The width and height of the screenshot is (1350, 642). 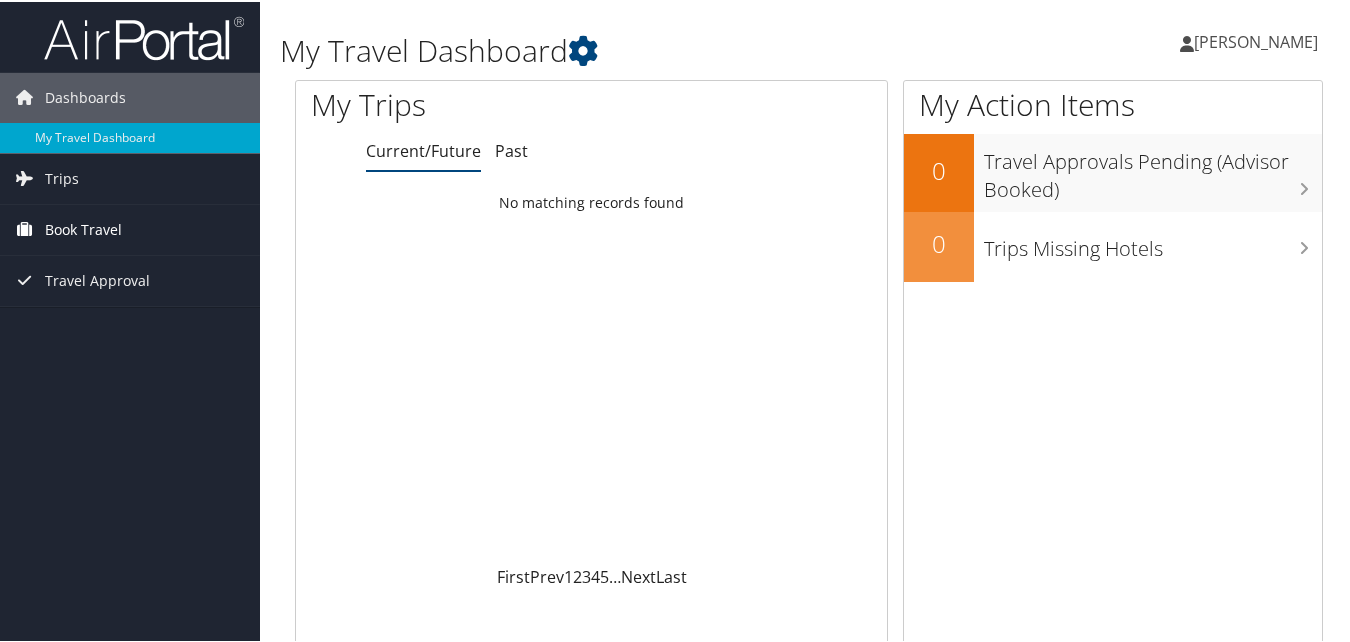 What do you see at coordinates (1153, 169) in the screenshot?
I see `h3: Travel Approvals Pending (Advisor Booked)` at bounding box center [1153, 169].